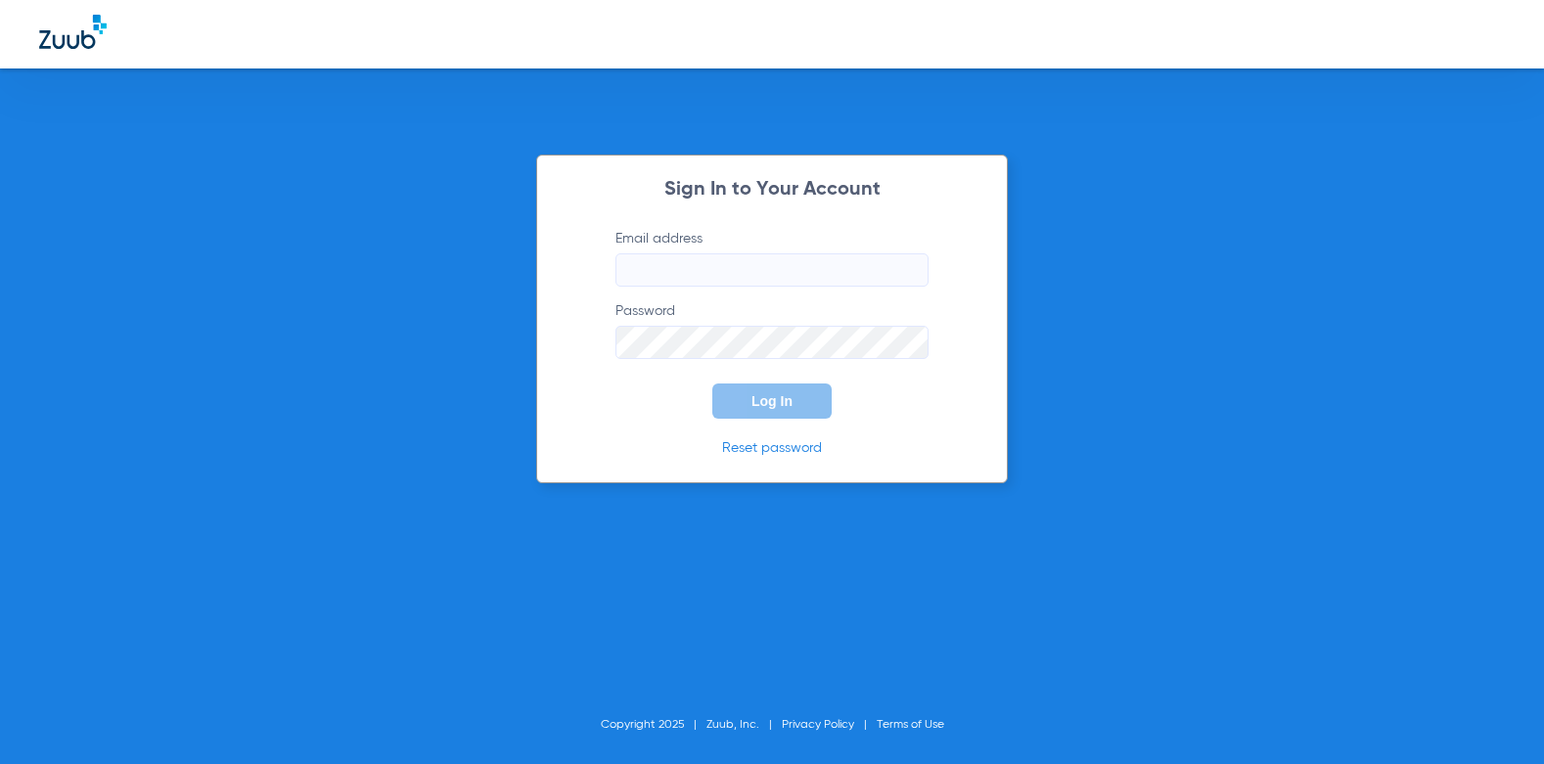 This screenshot has height=764, width=1544. What do you see at coordinates (772, 401) in the screenshot?
I see `button: Log In` at bounding box center [772, 401].